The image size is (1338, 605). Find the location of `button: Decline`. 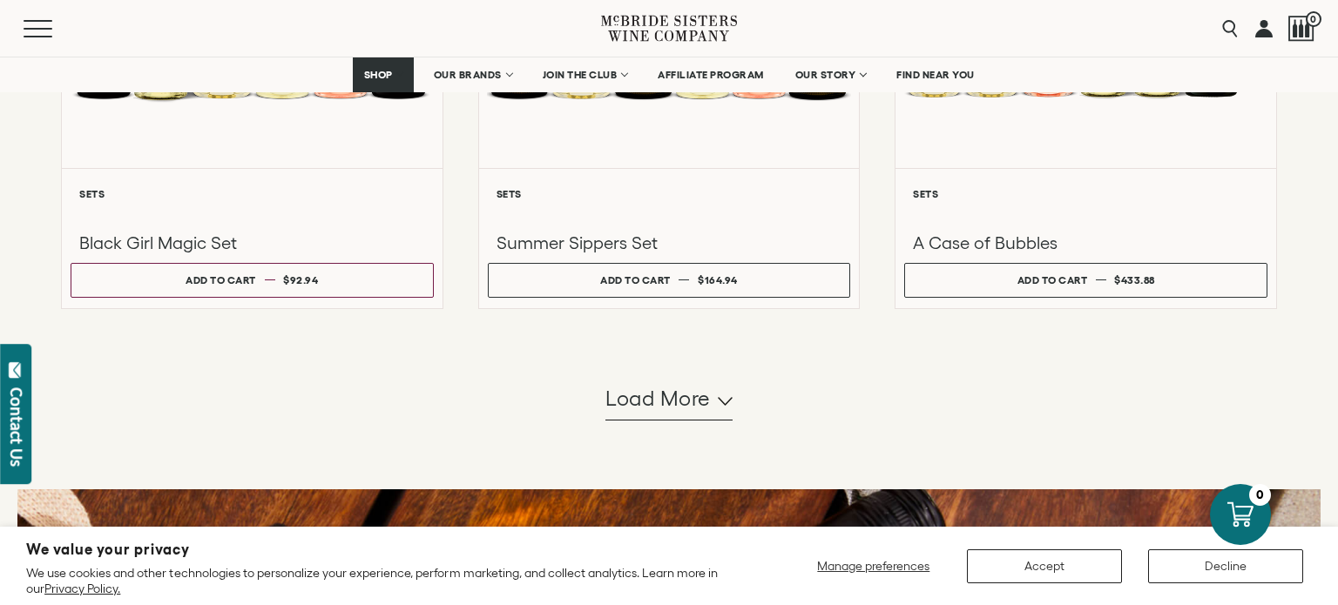

button: Decline is located at coordinates (1226, 566).